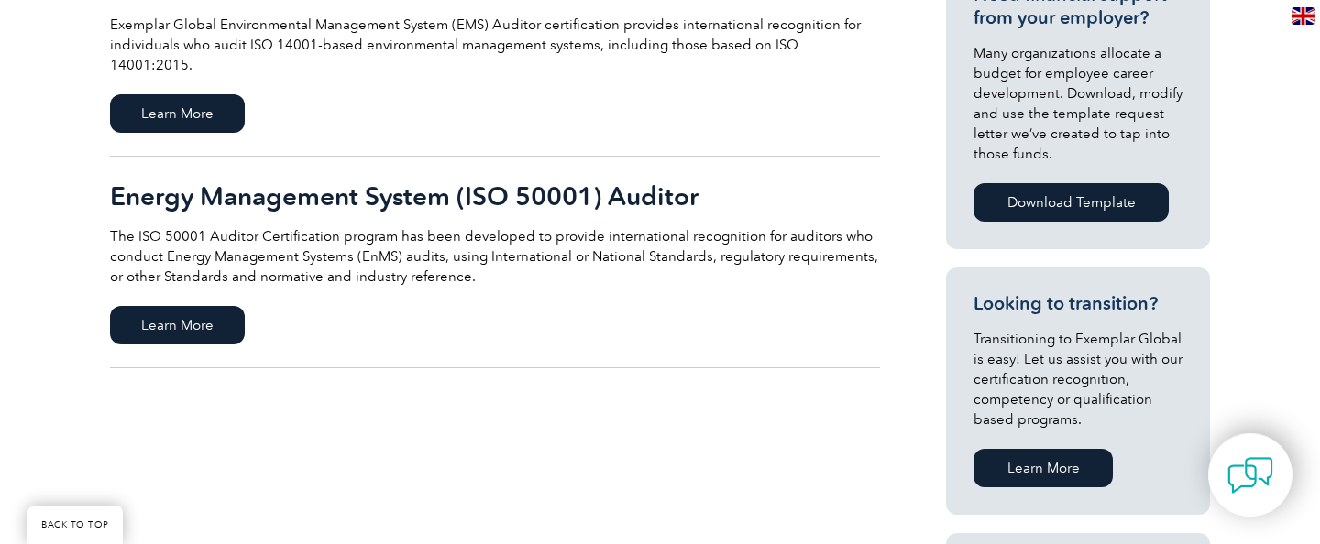  What do you see at coordinates (1070, 203) in the screenshot?
I see `a: Download Template` at bounding box center [1070, 203].